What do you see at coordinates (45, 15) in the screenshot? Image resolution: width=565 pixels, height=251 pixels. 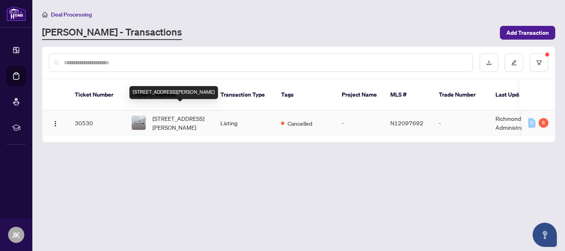 I see `span: home` at bounding box center [45, 15].